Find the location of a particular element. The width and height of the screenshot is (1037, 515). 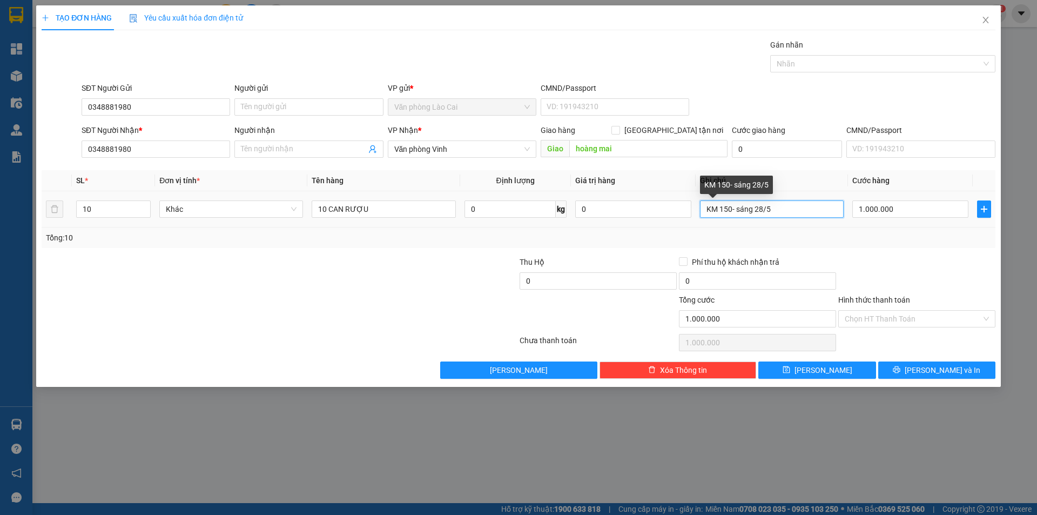

span: SL is located at coordinates (81, 180).